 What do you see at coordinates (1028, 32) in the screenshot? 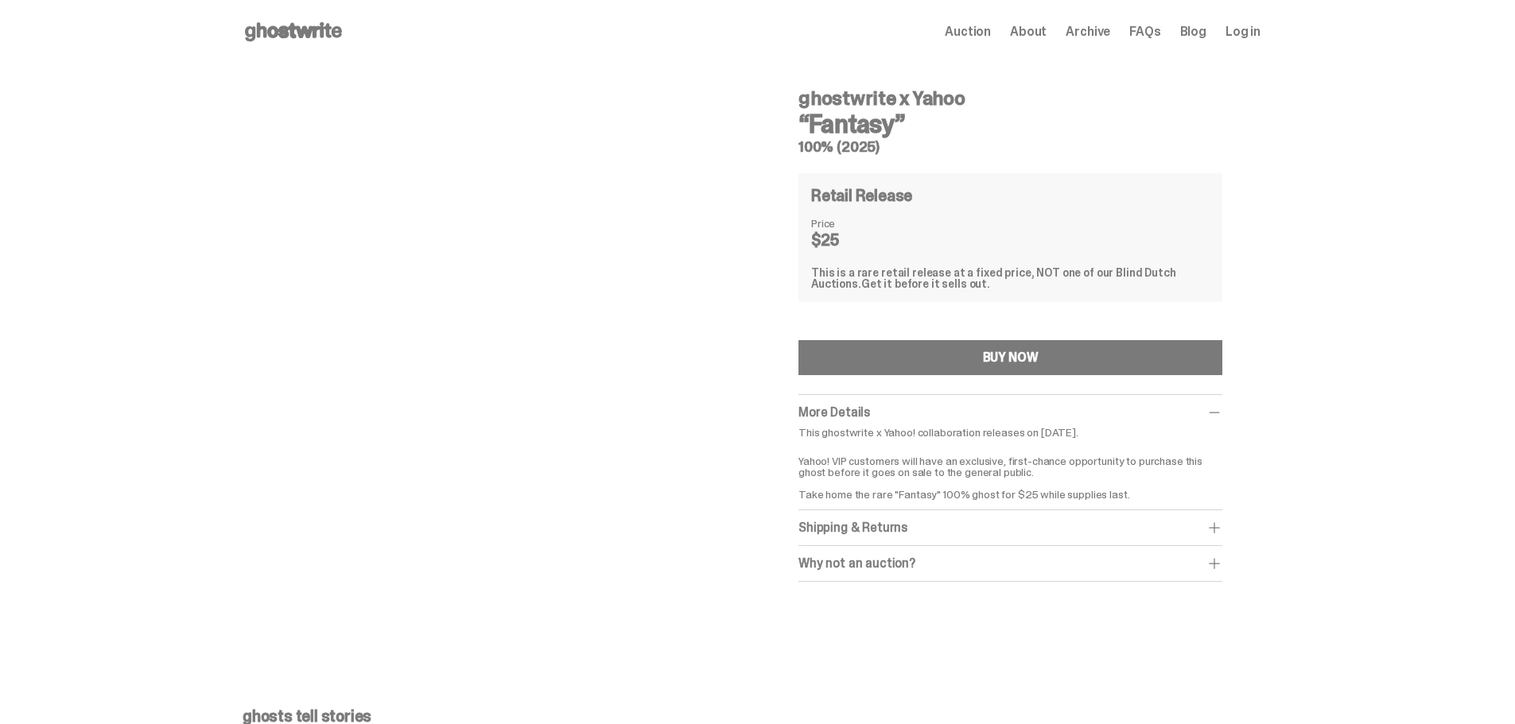
I see `span: About` at bounding box center [1028, 32].